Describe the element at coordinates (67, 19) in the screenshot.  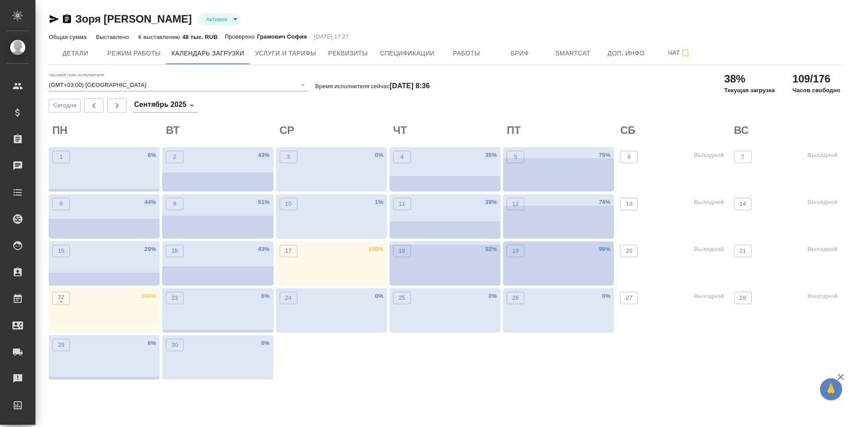
I see `button: Скопировать ссылку` at that location.